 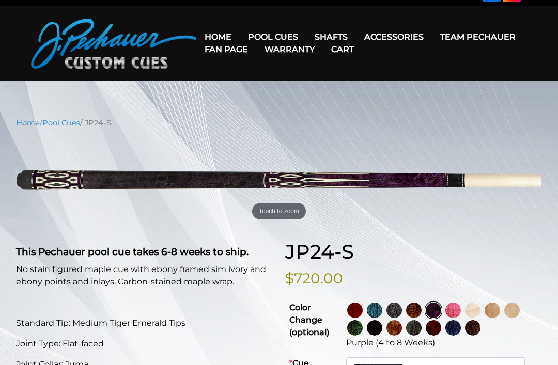 I want to click on bdi: $720.00, so click(x=314, y=278).